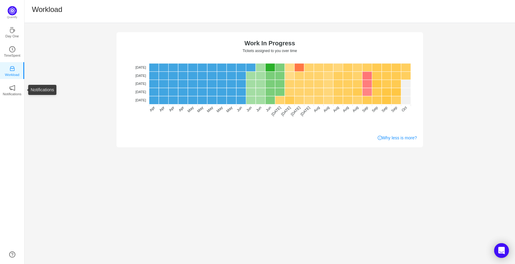  Describe the element at coordinates (270, 51) in the screenshot. I see `text: Tickets assigned to you over time` at that location.